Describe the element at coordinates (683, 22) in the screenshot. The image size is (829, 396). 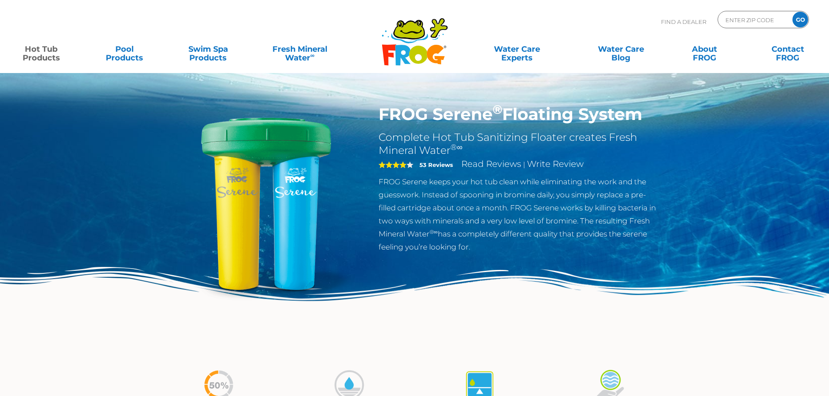
I see `p: Find A Dealer` at that location.